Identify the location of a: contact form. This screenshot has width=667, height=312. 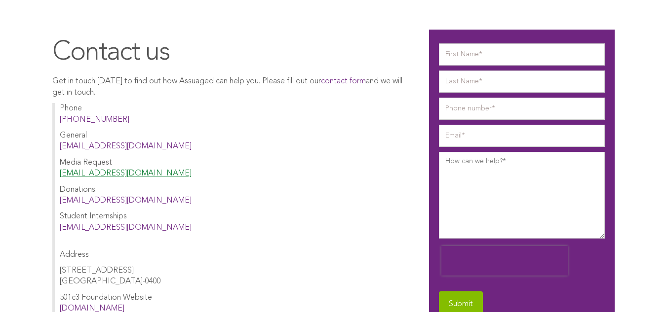
(343, 81).